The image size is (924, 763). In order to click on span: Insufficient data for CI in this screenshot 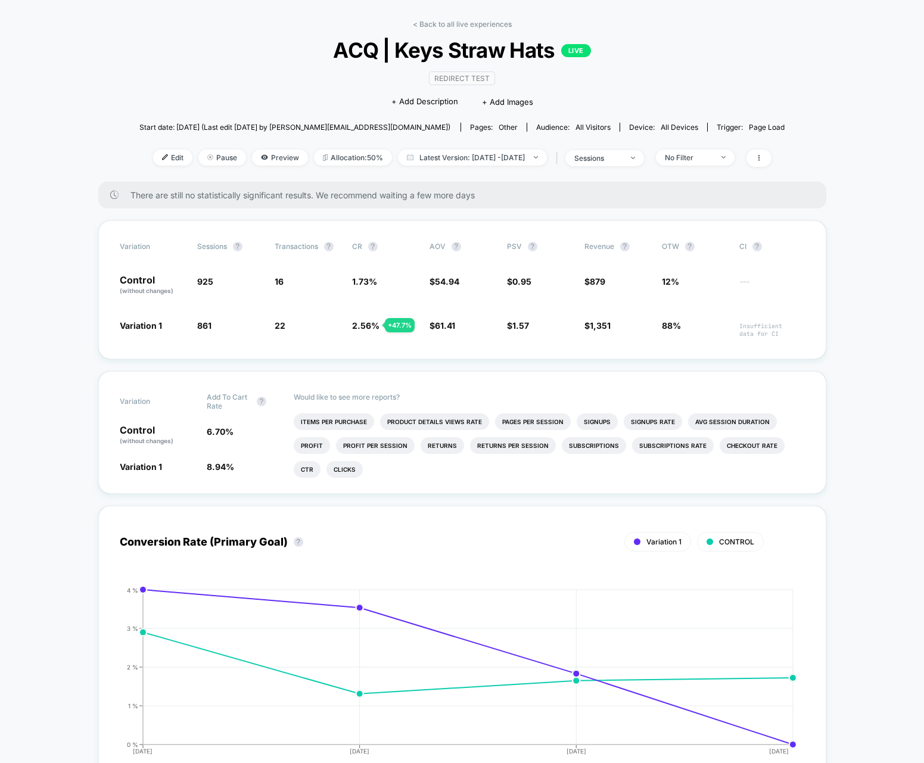, I will do `click(772, 330)`.